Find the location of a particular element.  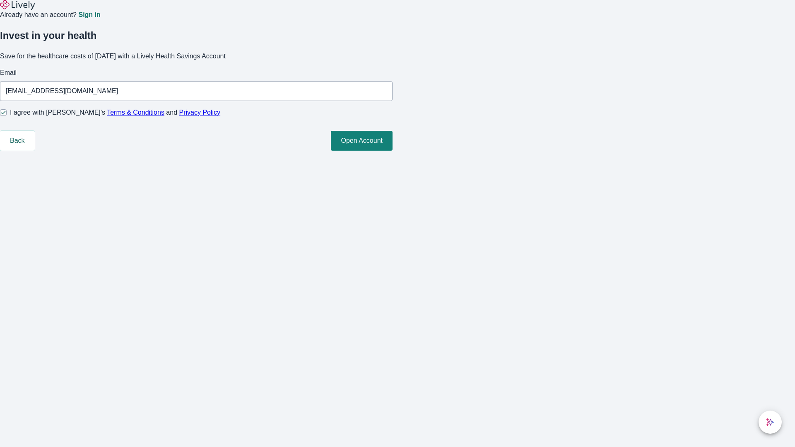

button: chat is located at coordinates (770, 422).